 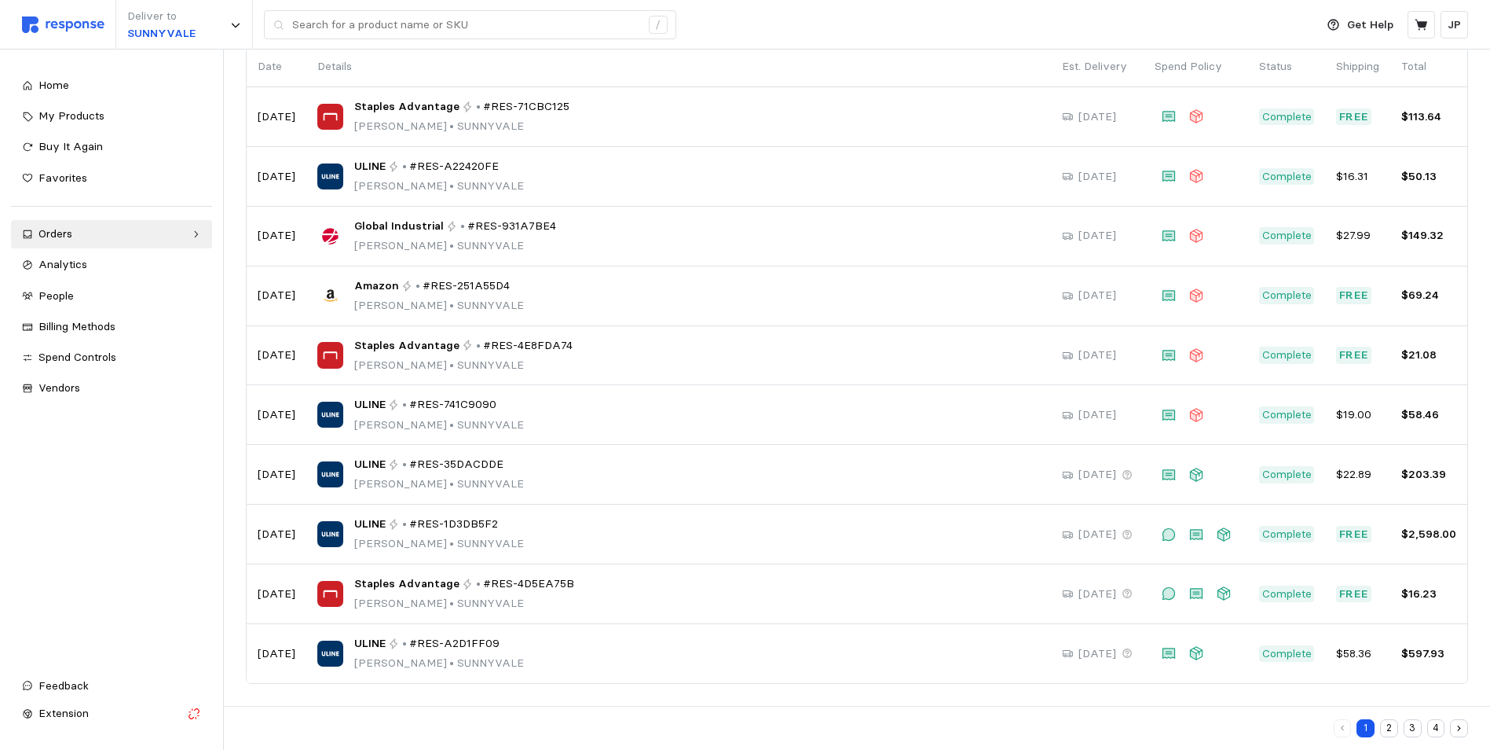 What do you see at coordinates (1358, 236) in the screenshot?
I see `p: $27.99` at bounding box center [1358, 236].